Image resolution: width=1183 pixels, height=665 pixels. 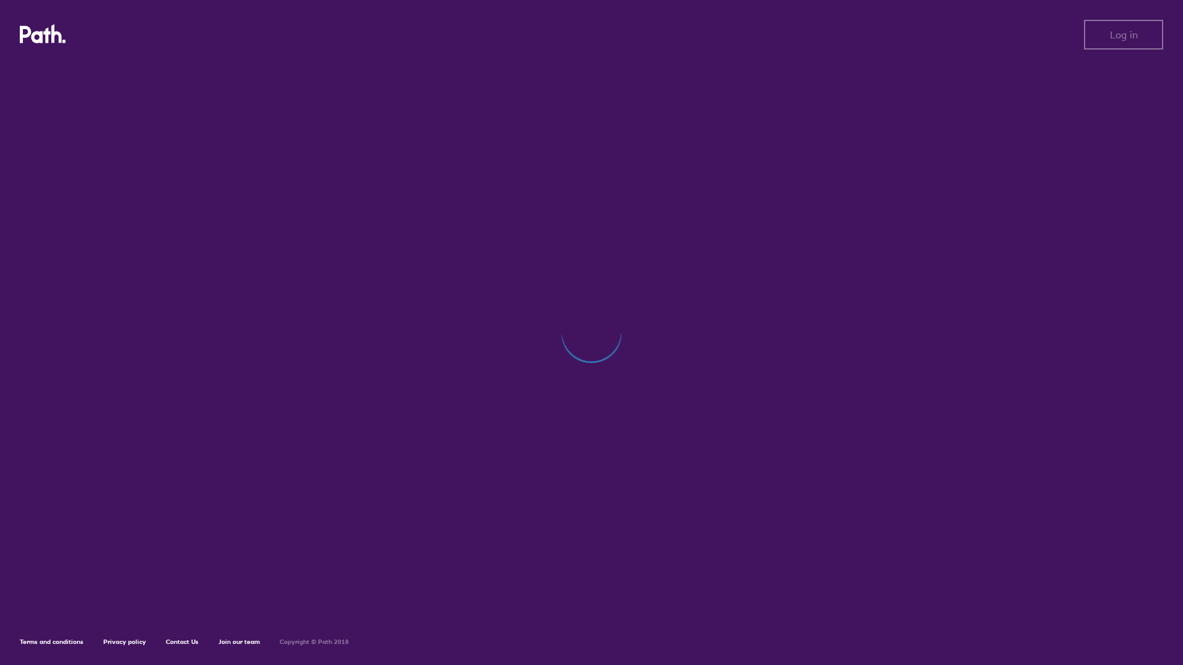 What do you see at coordinates (314, 642) in the screenshot?
I see `h6: Copyright © Path 2018` at bounding box center [314, 642].